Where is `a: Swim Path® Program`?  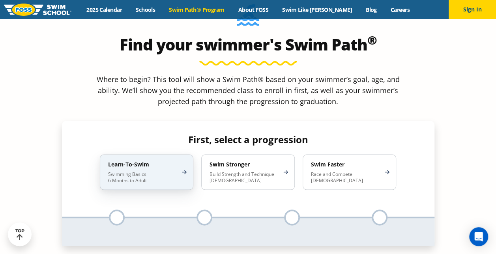 a: Swim Path® Program is located at coordinates (196, 9).